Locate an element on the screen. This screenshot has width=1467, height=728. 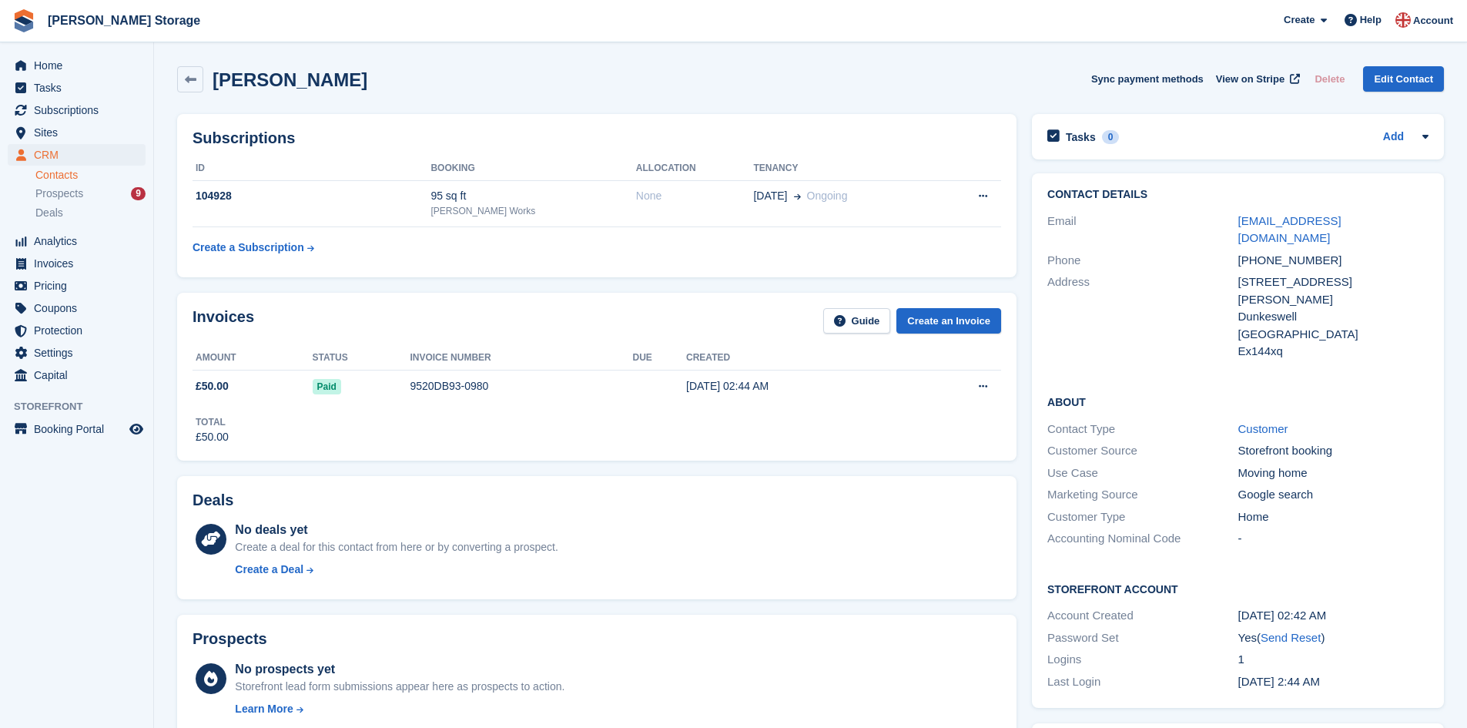
h2: Tasks is located at coordinates (1080, 137).